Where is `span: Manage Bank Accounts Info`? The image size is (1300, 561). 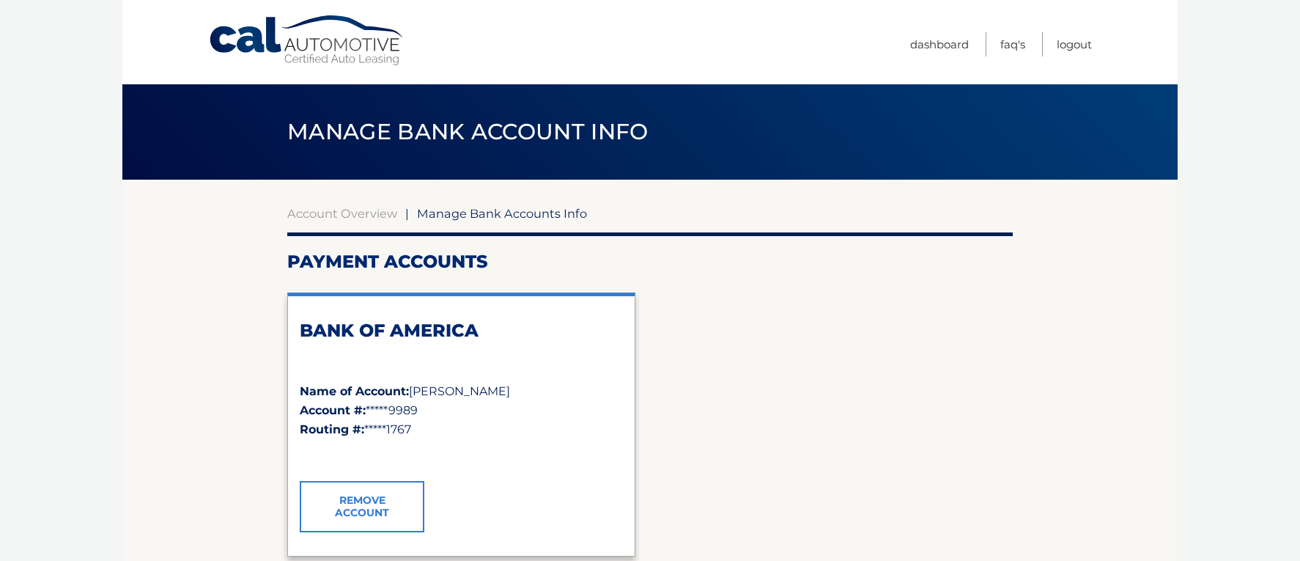
span: Manage Bank Accounts Info is located at coordinates (502, 213).